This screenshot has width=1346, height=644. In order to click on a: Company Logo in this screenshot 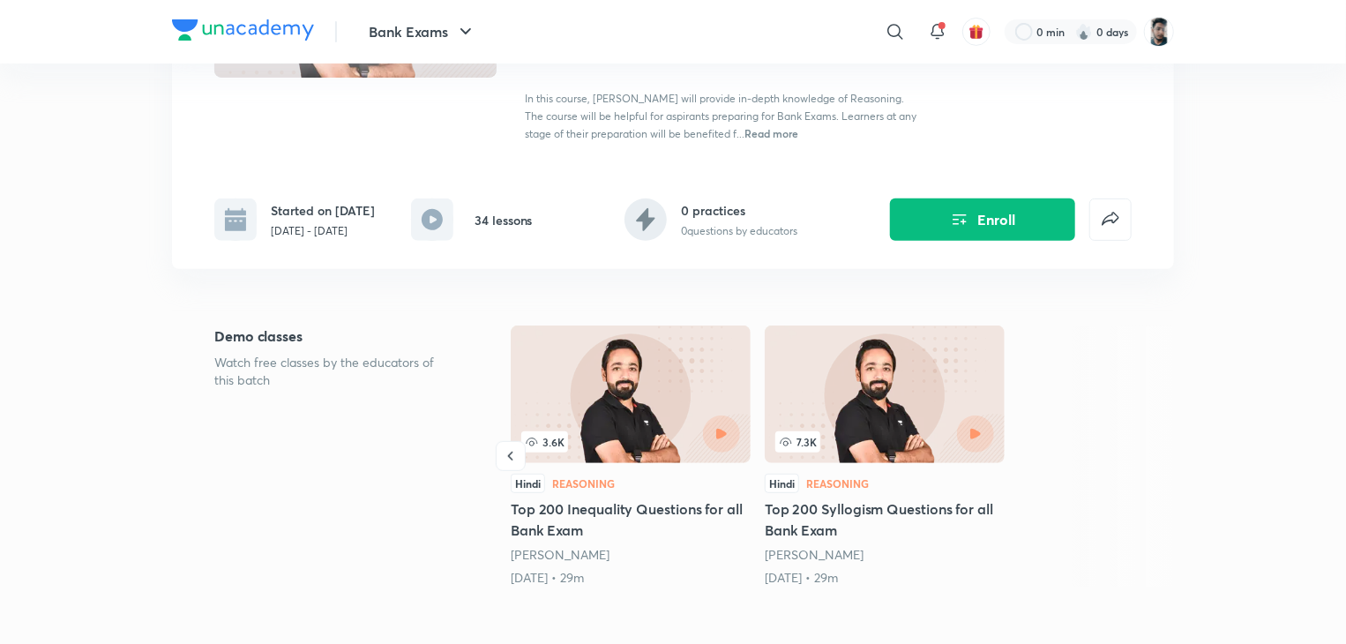, I will do `click(242, 32)`.